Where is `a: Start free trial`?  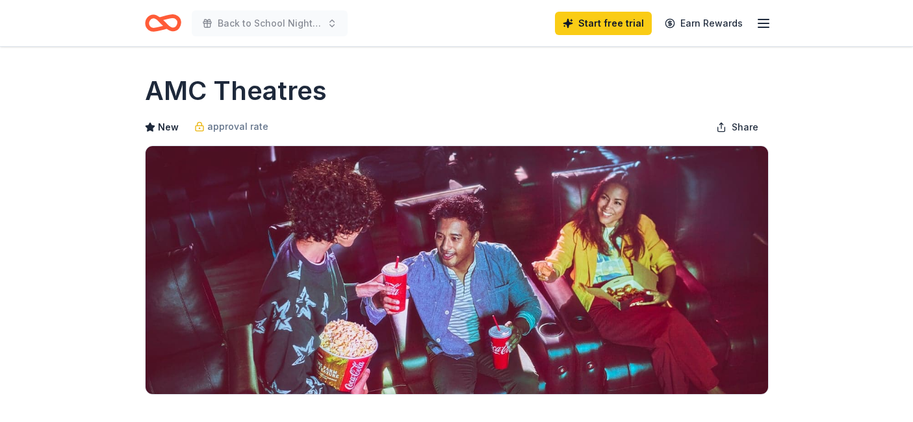
a: Start free trial is located at coordinates (603, 23).